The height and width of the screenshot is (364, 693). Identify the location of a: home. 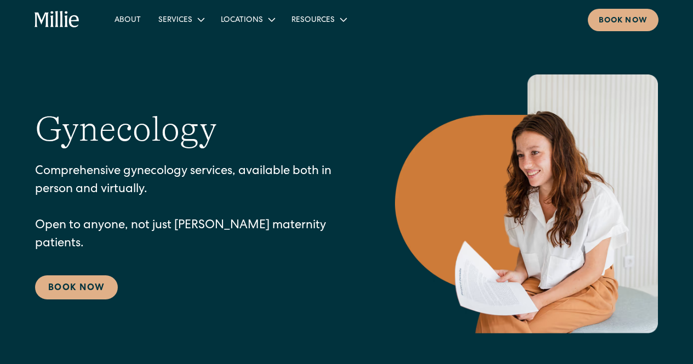
(57, 20).